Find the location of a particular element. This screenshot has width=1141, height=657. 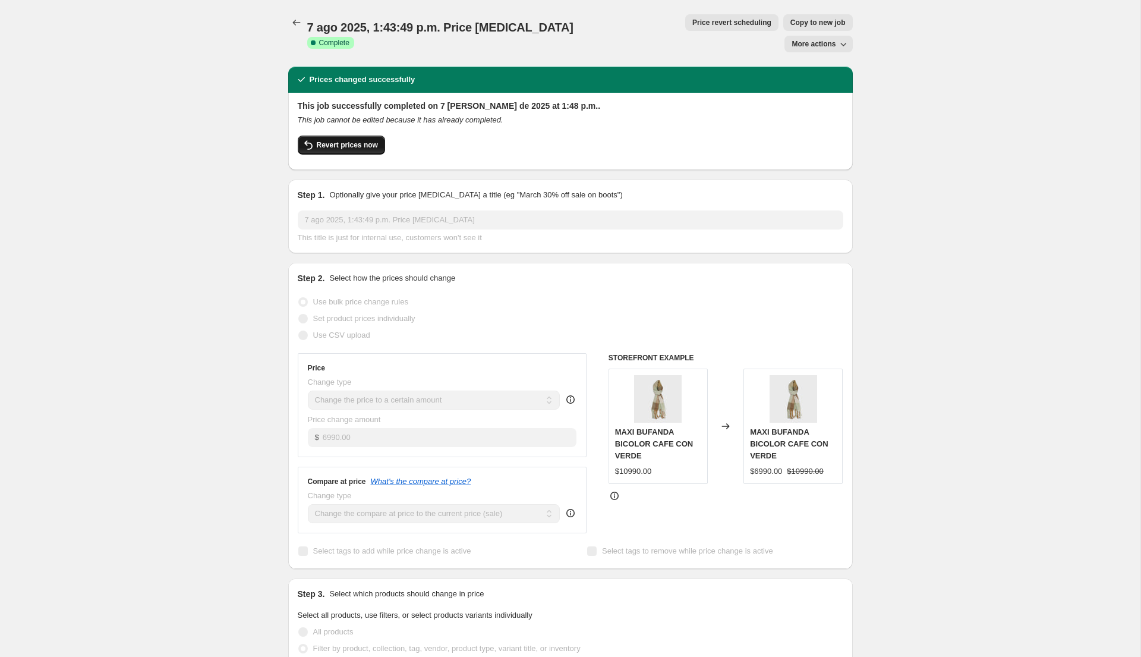

span: Select all products, use filters, or select products variants individually is located at coordinates (415, 614).